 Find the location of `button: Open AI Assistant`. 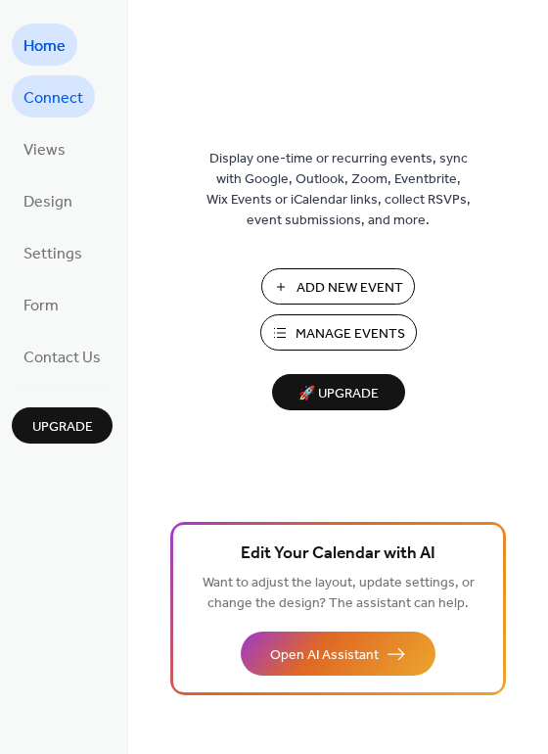

button: Open AI Assistant is located at coordinates (338, 653).